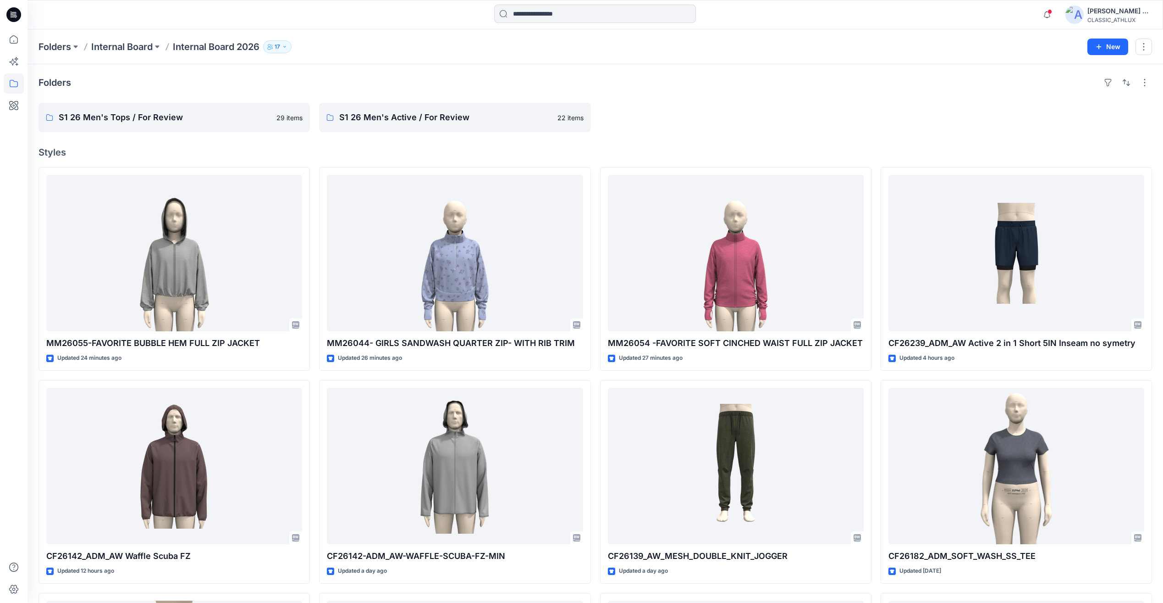 The image size is (1163, 603). I want to click on p: CF26139_AW_MESH_DOUBLE_KNIT_JOGGER, so click(736, 556).